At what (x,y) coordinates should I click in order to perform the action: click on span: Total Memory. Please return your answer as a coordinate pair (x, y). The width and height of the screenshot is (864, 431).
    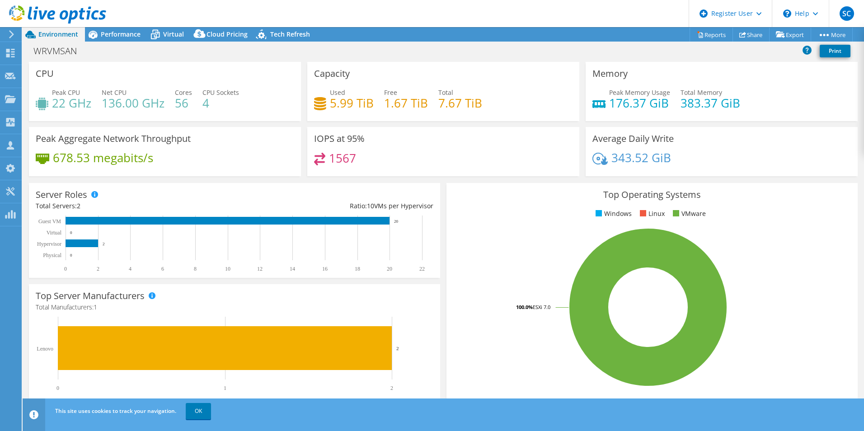
    Looking at the image, I should click on (701, 92).